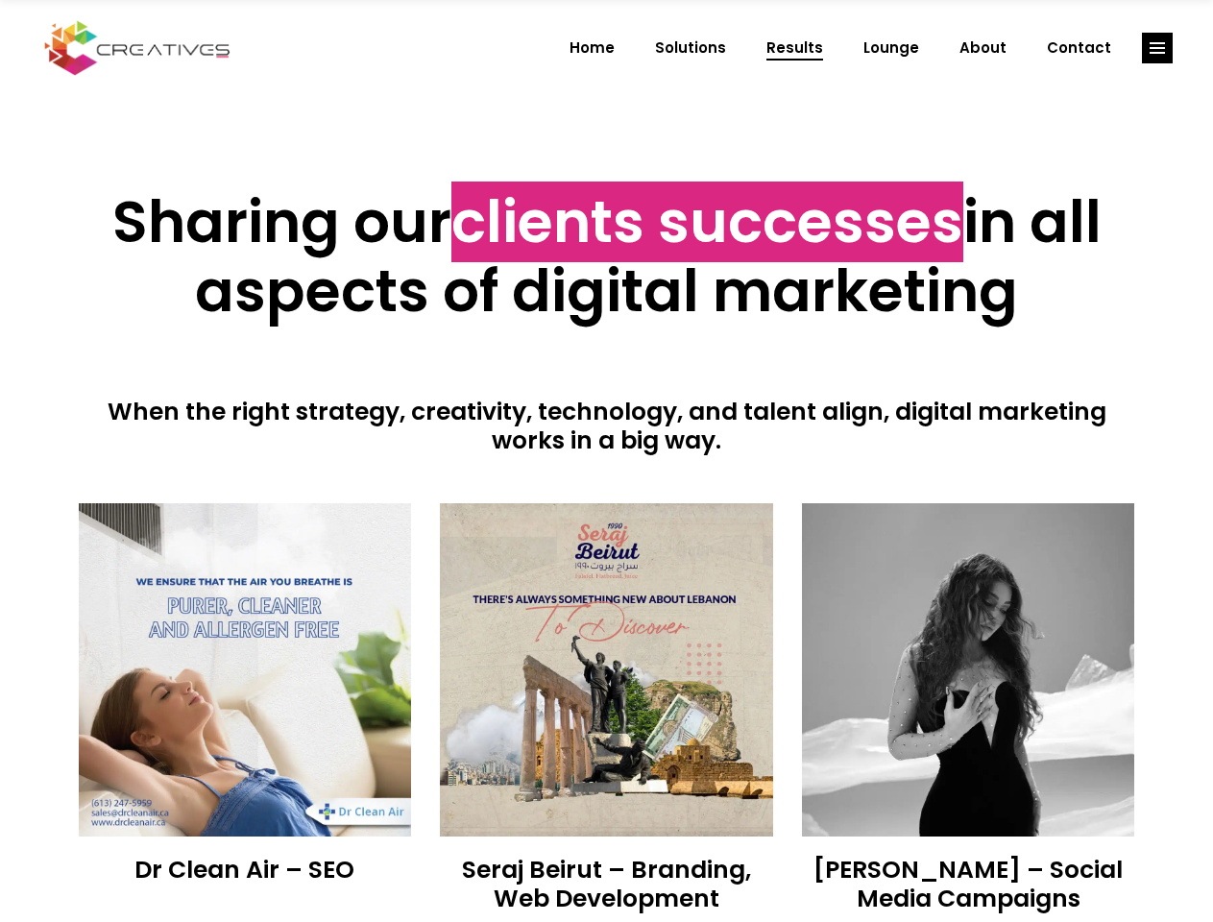  Describe the element at coordinates (592, 48) in the screenshot. I see `a: Home` at that location.